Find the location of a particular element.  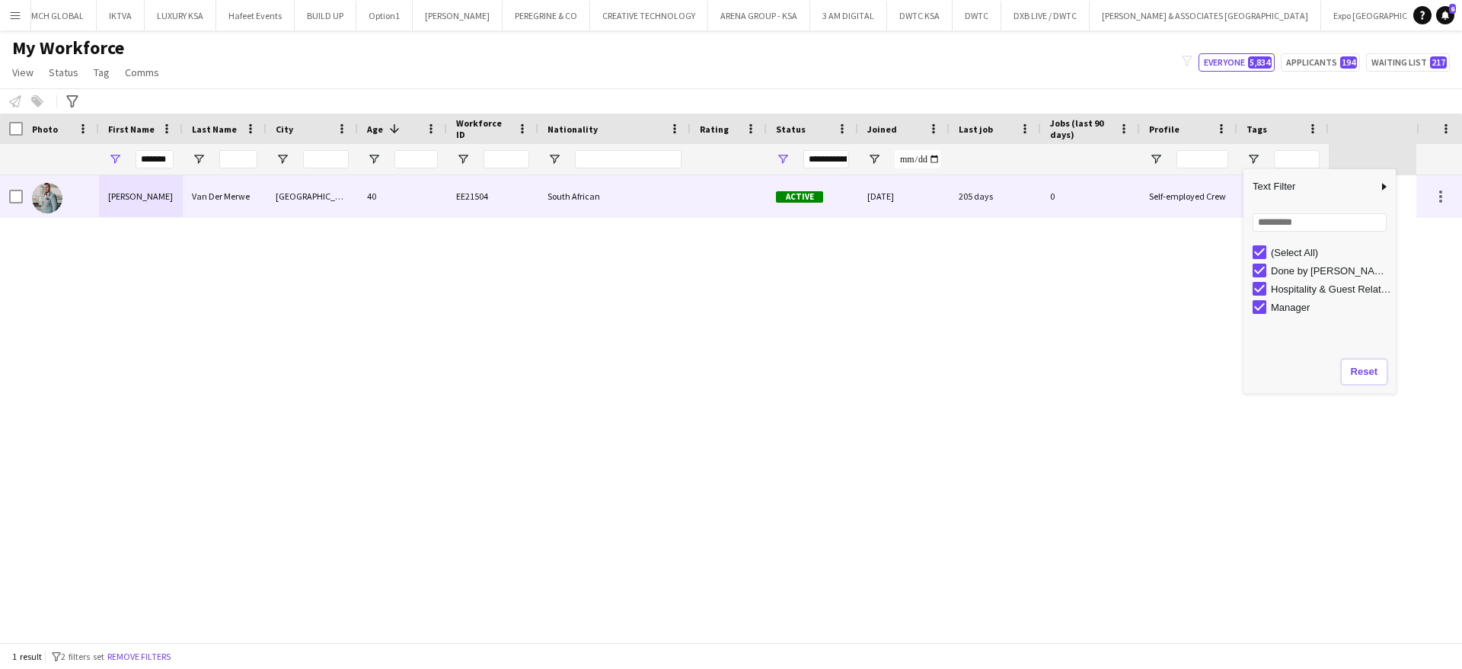

span: Text Filter is located at coordinates (1310, 187).